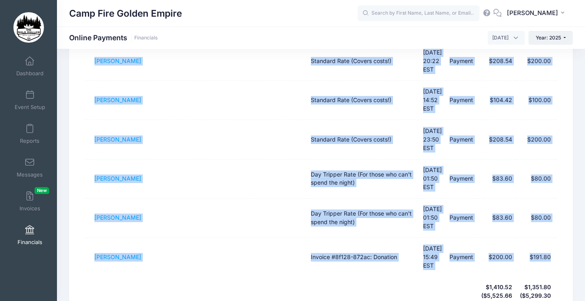 The height and width of the screenshot is (301, 585). Describe the element at coordinates (551, 38) in the screenshot. I see `button: Year: 2025` at that location.